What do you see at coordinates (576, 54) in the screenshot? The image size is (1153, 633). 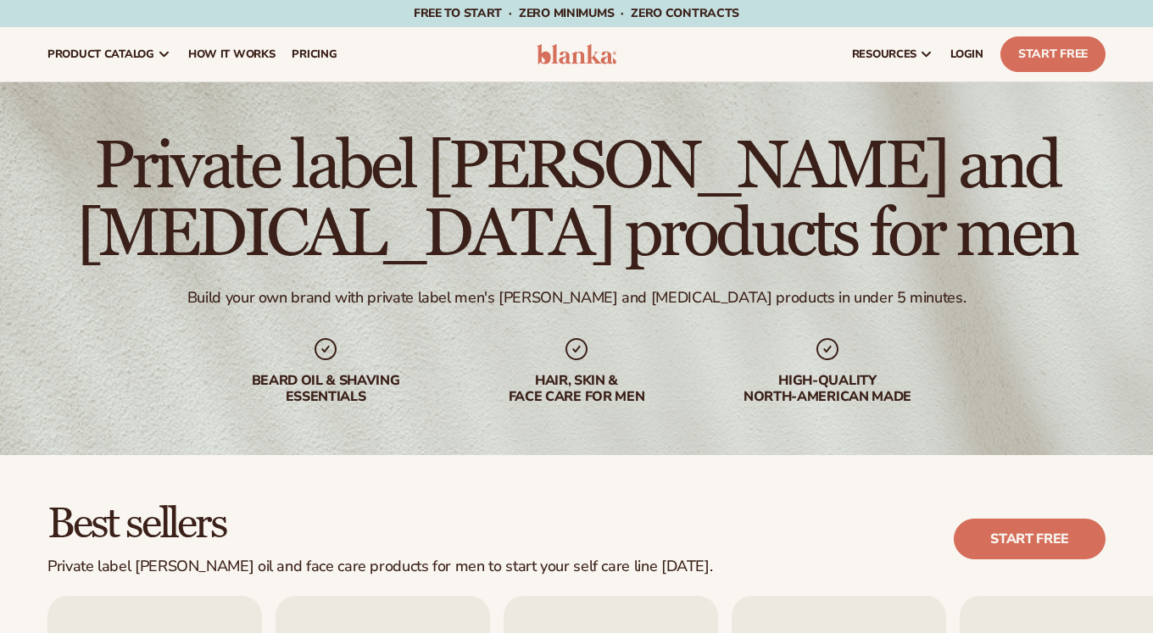 I see `a: logo` at bounding box center [576, 54].